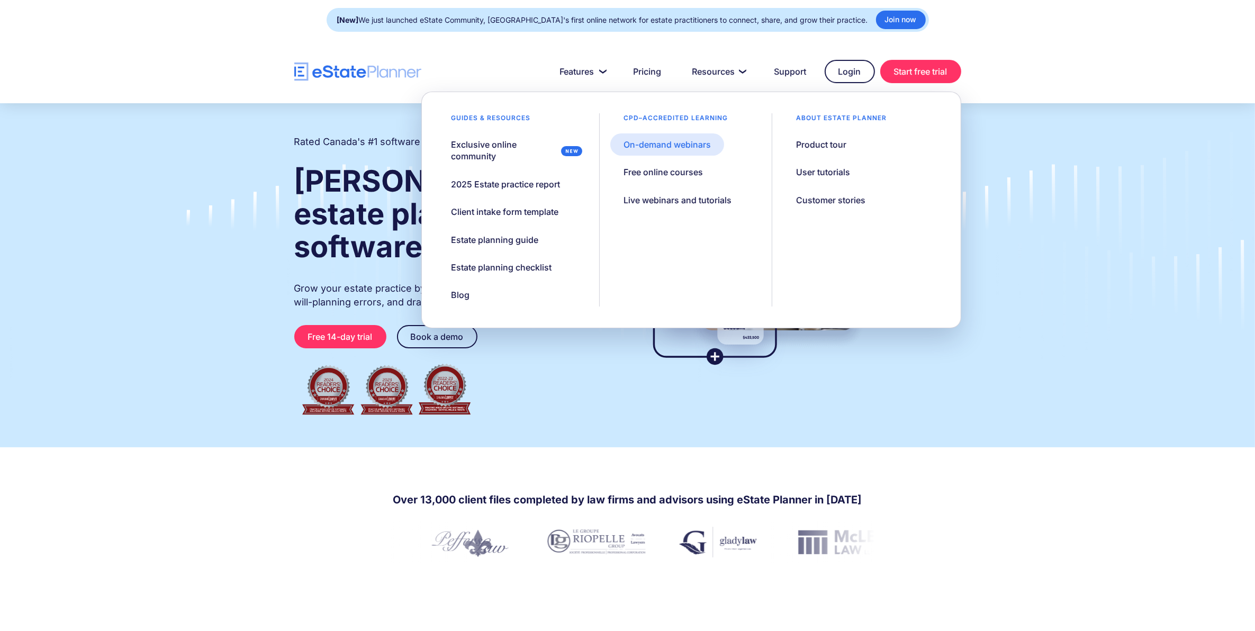 Image resolution: width=1255 pixels, height=631 pixels. I want to click on div: About estate planner, so click(841, 121).